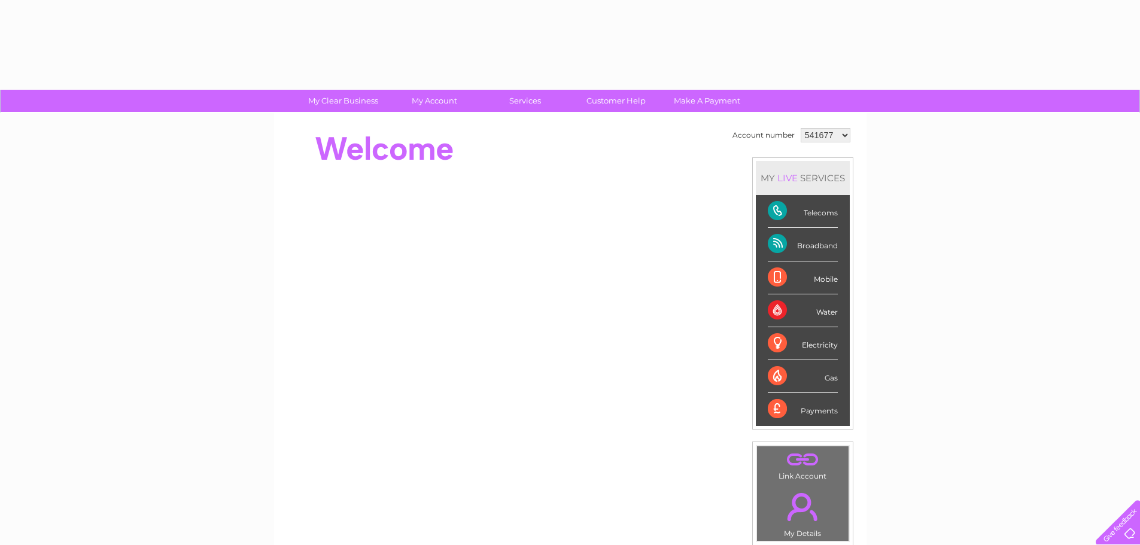 The image size is (1140, 545). I want to click on td: Link Account, so click(803, 465).